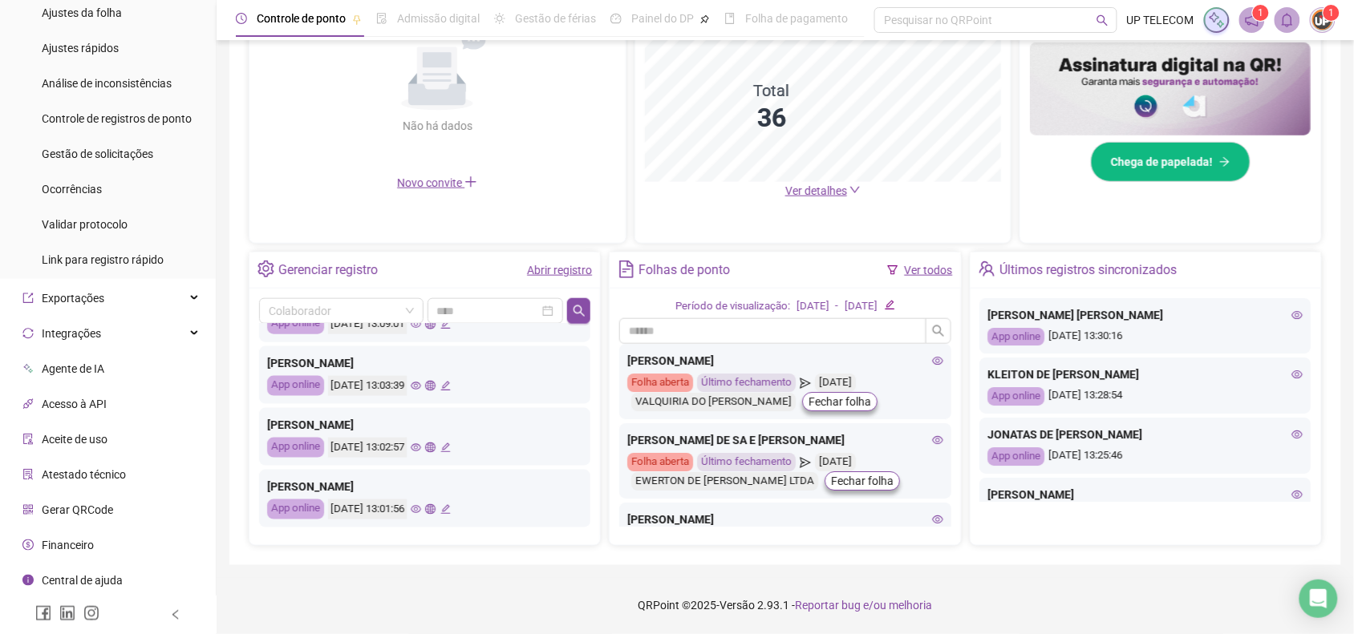 The width and height of the screenshot is (1354, 634). What do you see at coordinates (28, 298) in the screenshot?
I see `span: export` at bounding box center [28, 298].